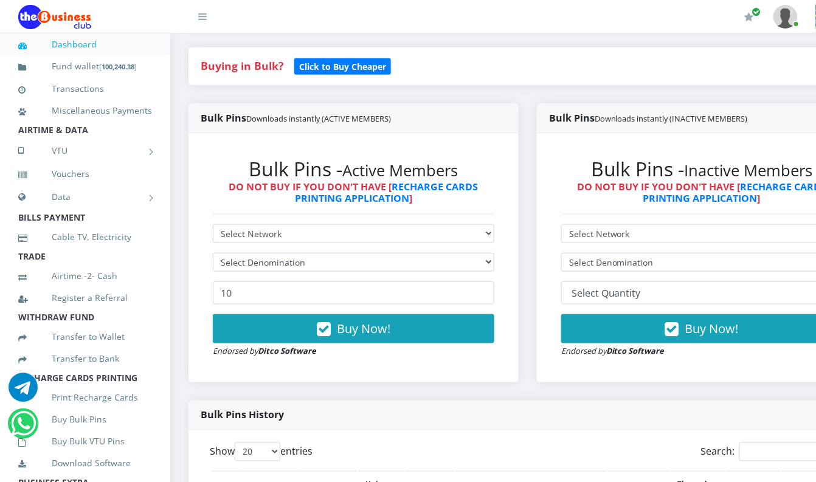  What do you see at coordinates (85, 337) in the screenshot?
I see `a: Transfer to Wallet` at bounding box center [85, 337].